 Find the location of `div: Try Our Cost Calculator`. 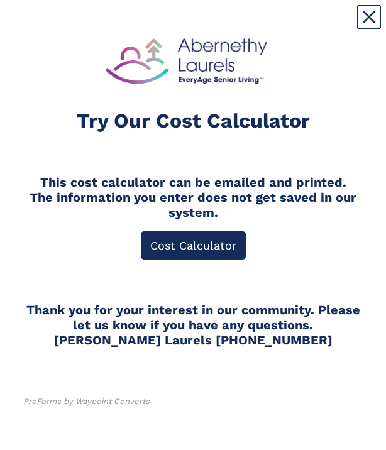

div: Try Our Cost Calculator is located at coordinates (193, 121).